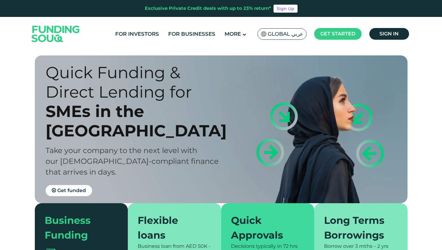  I want to click on span: 72 hrs, so click(290, 246).